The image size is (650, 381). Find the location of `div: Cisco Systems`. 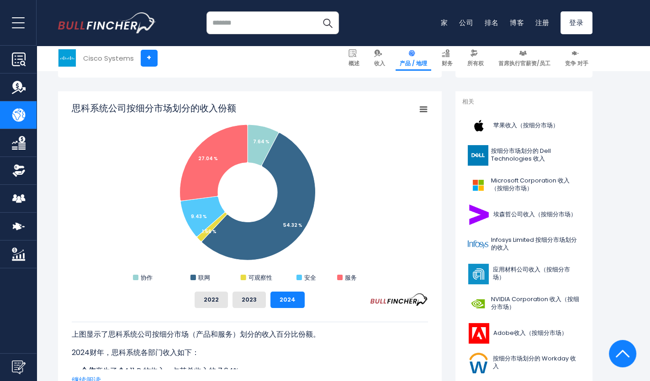

div: Cisco Systems is located at coordinates (108, 58).